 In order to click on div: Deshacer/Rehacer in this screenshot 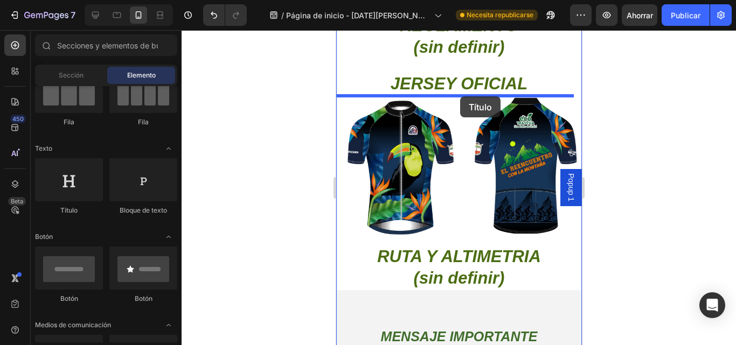, I will do `click(225, 15)`.